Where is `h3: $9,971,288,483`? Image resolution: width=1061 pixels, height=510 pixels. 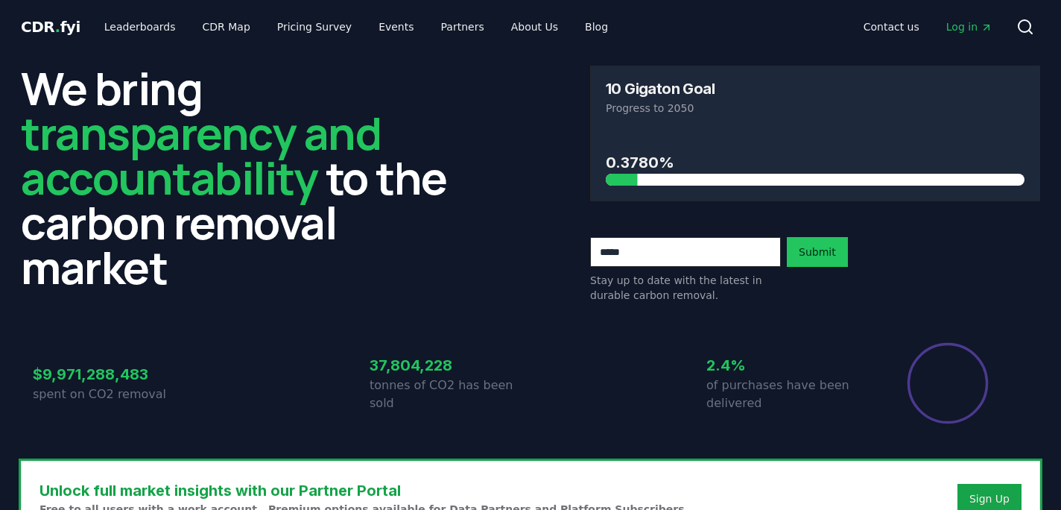
h3: $9,971,288,483 is located at coordinates (113, 374).